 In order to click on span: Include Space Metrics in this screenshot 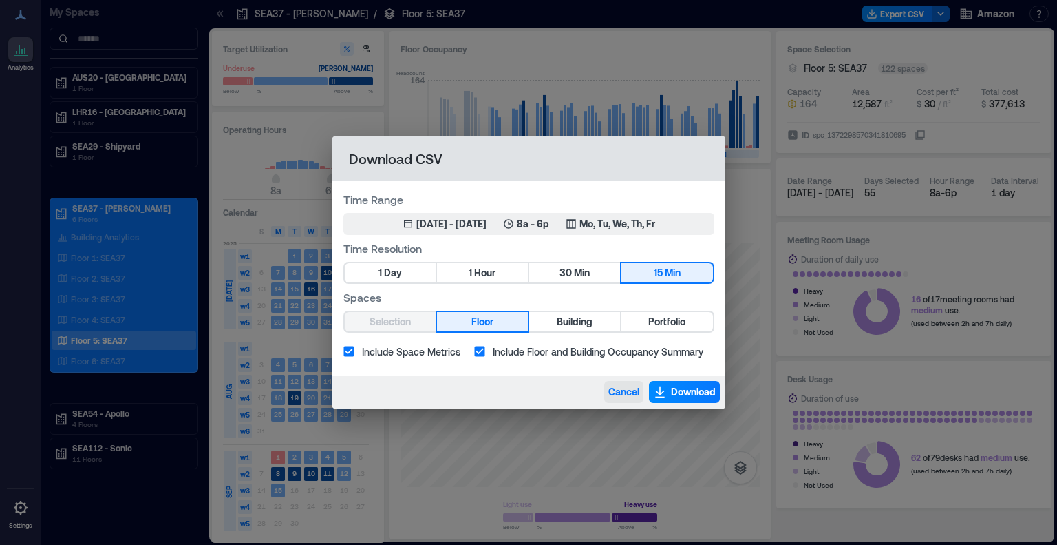, I will do `click(411, 351)`.